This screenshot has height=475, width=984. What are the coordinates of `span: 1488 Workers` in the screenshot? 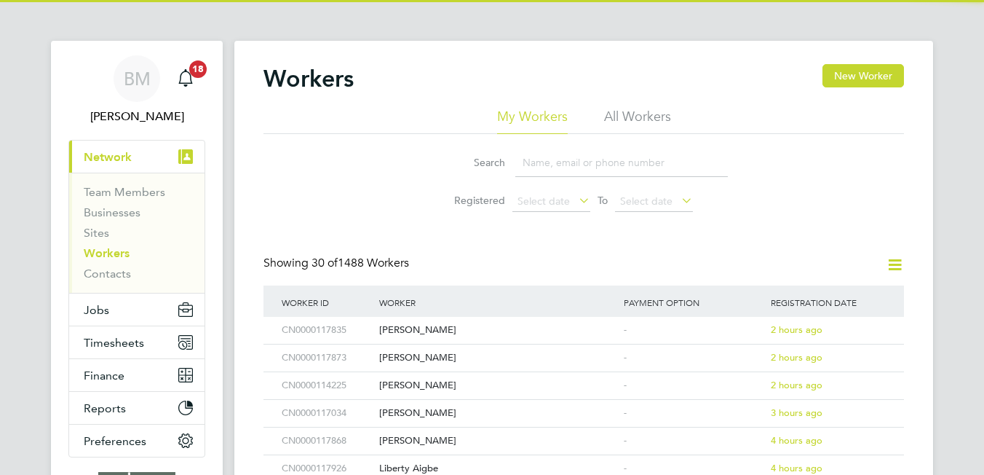 It's located at (360, 263).